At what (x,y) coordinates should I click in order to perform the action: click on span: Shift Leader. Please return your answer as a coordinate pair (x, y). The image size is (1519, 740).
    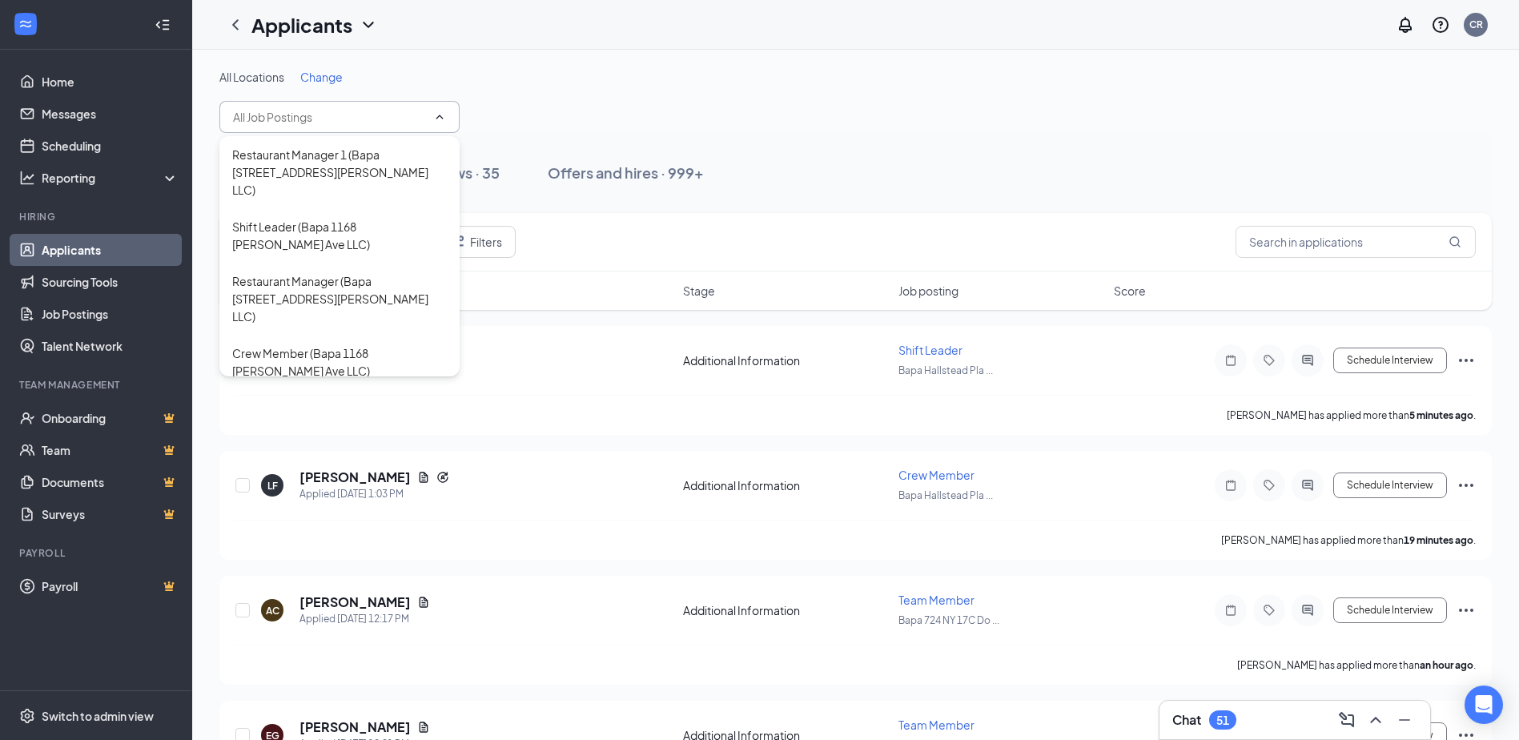
    Looking at the image, I should click on (931, 350).